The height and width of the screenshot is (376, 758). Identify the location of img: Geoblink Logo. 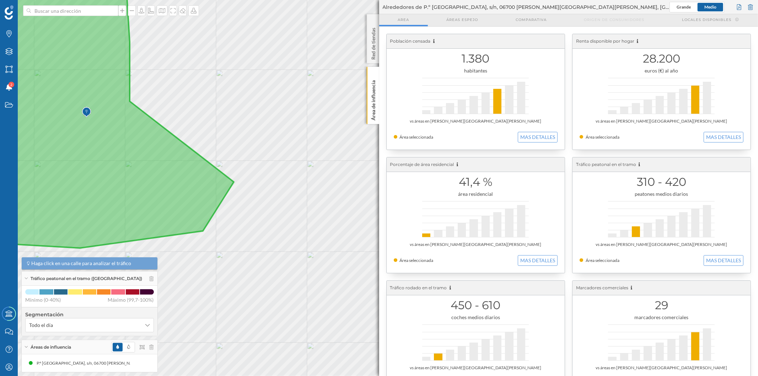
(9, 12).